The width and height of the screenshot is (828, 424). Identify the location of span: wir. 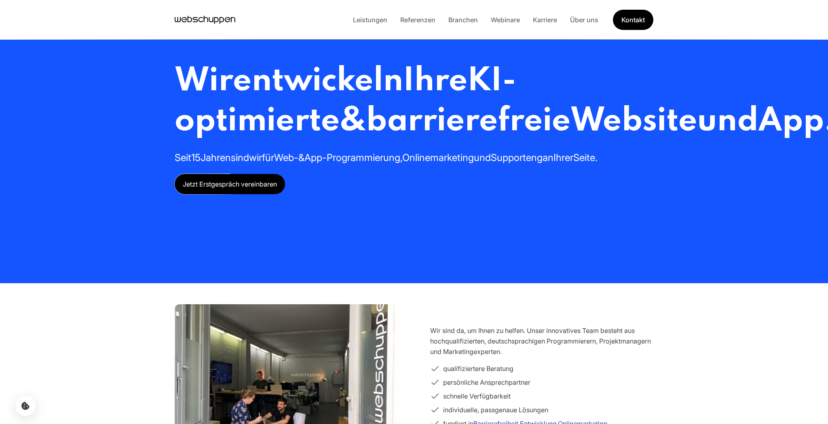
(255, 157).